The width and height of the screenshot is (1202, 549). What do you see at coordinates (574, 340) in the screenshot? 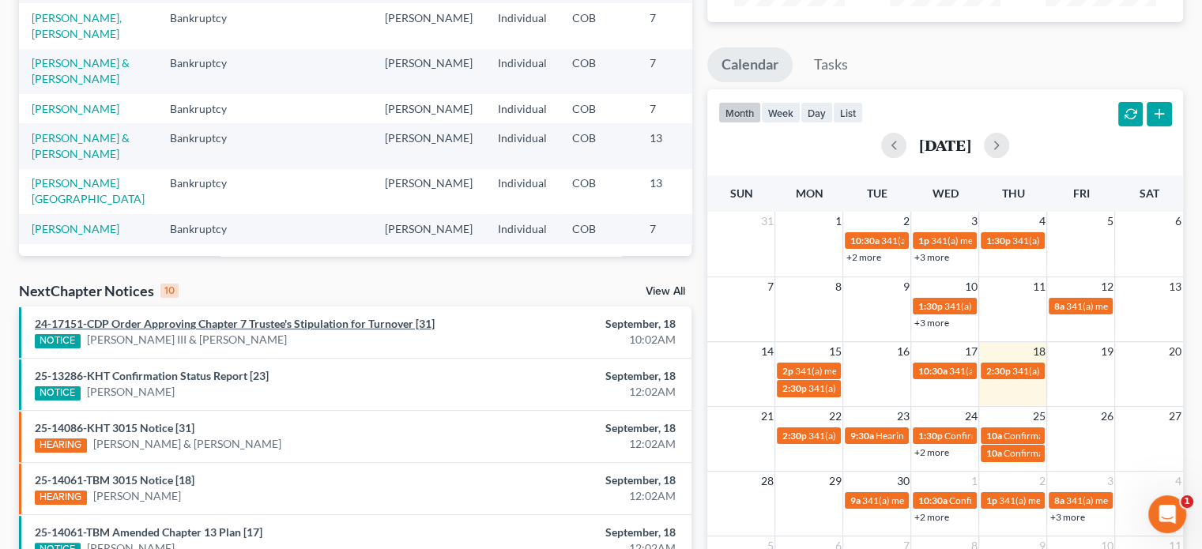
I see `div: 10:02AM` at bounding box center [574, 340].